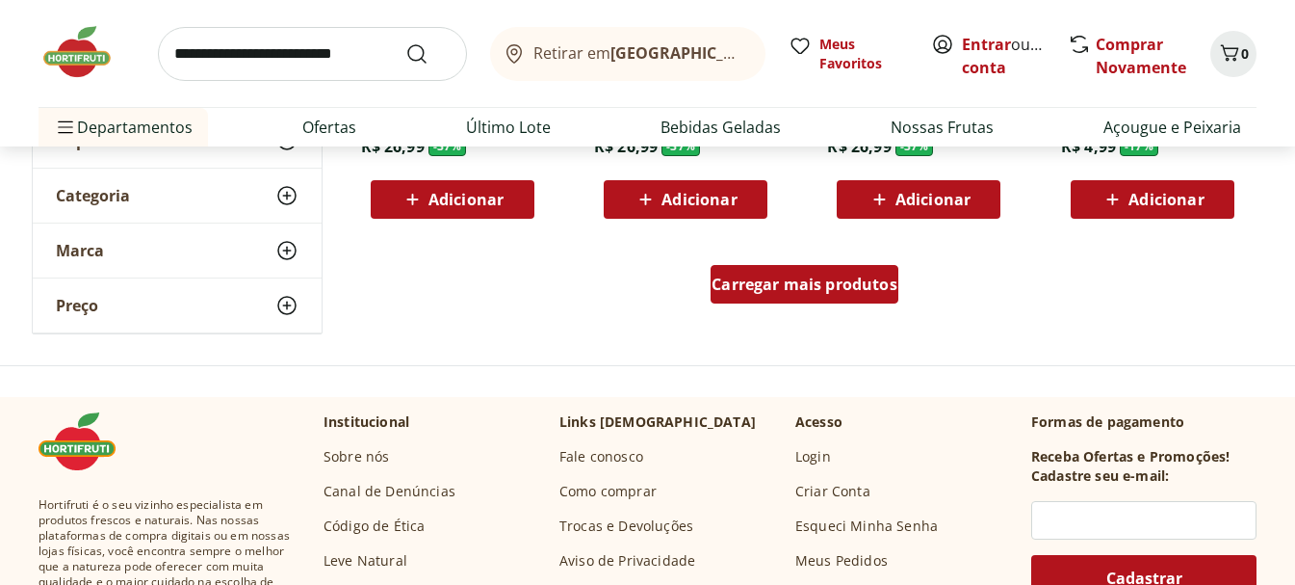 The width and height of the screenshot is (1295, 585). Describe the element at coordinates (608, 491) in the screenshot. I see `a: Como comprar` at that location.